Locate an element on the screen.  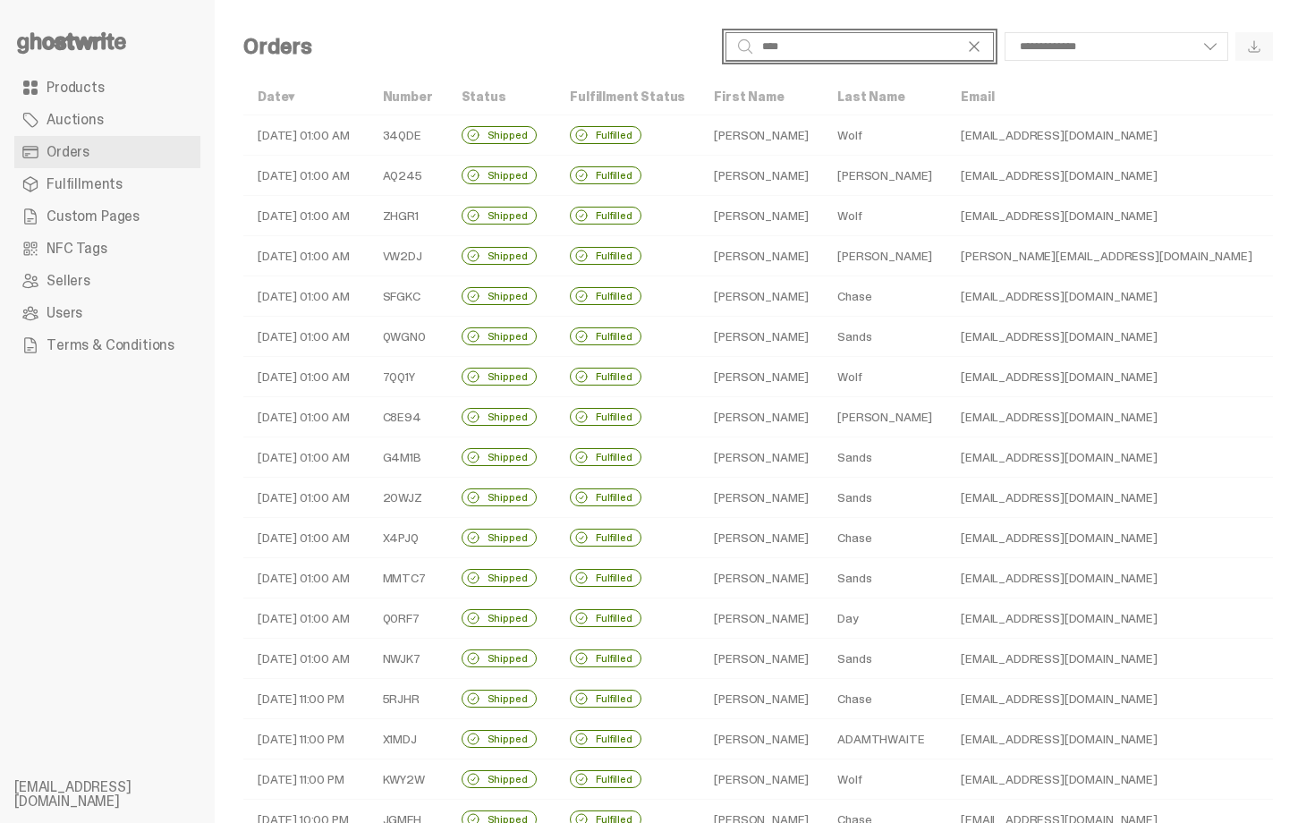
td: Day is located at coordinates (885, 618).